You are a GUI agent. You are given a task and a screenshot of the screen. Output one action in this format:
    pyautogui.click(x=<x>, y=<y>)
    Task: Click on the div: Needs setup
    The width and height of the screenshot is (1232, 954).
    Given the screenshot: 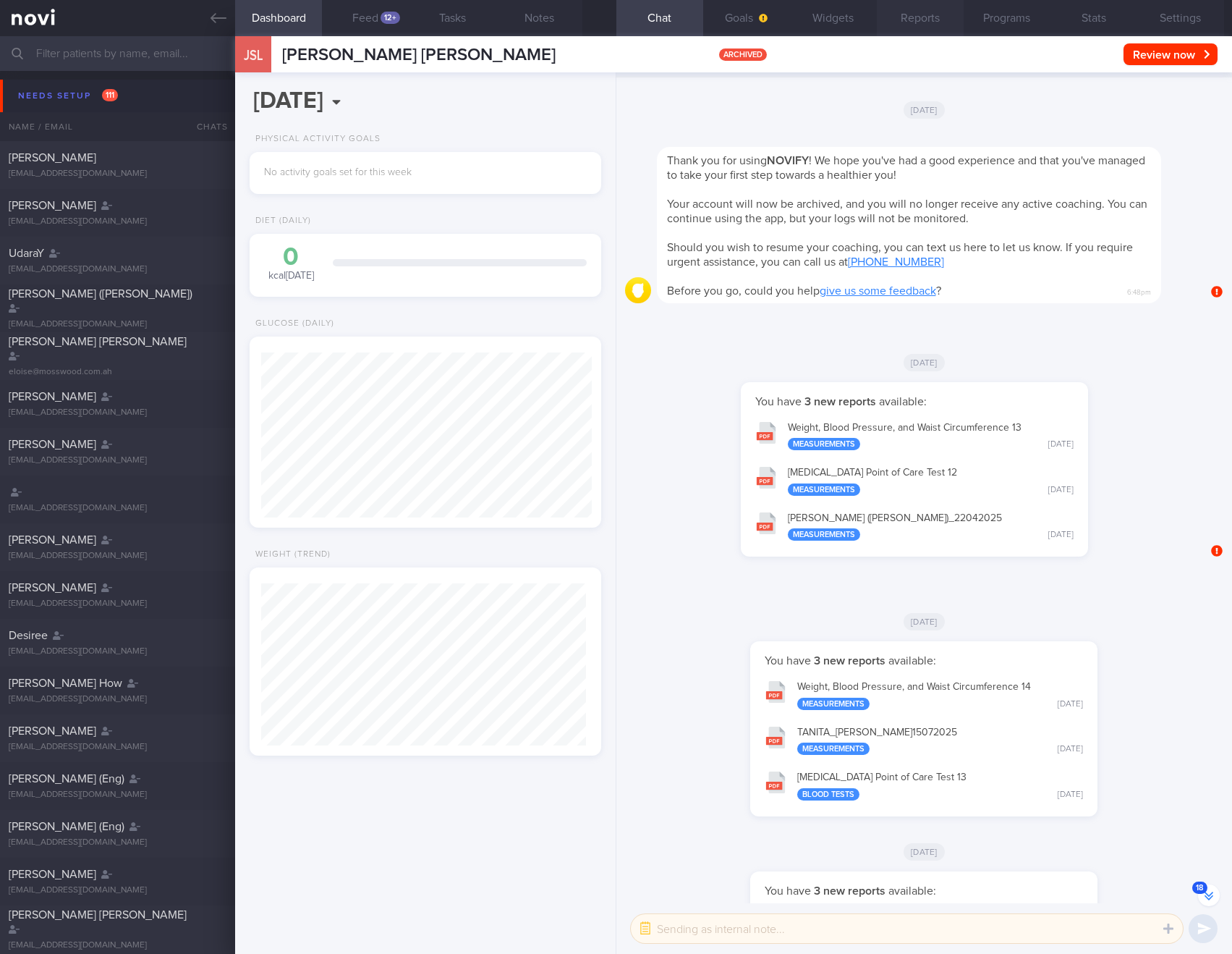 What is the action you would take?
    pyautogui.click(x=68, y=95)
    